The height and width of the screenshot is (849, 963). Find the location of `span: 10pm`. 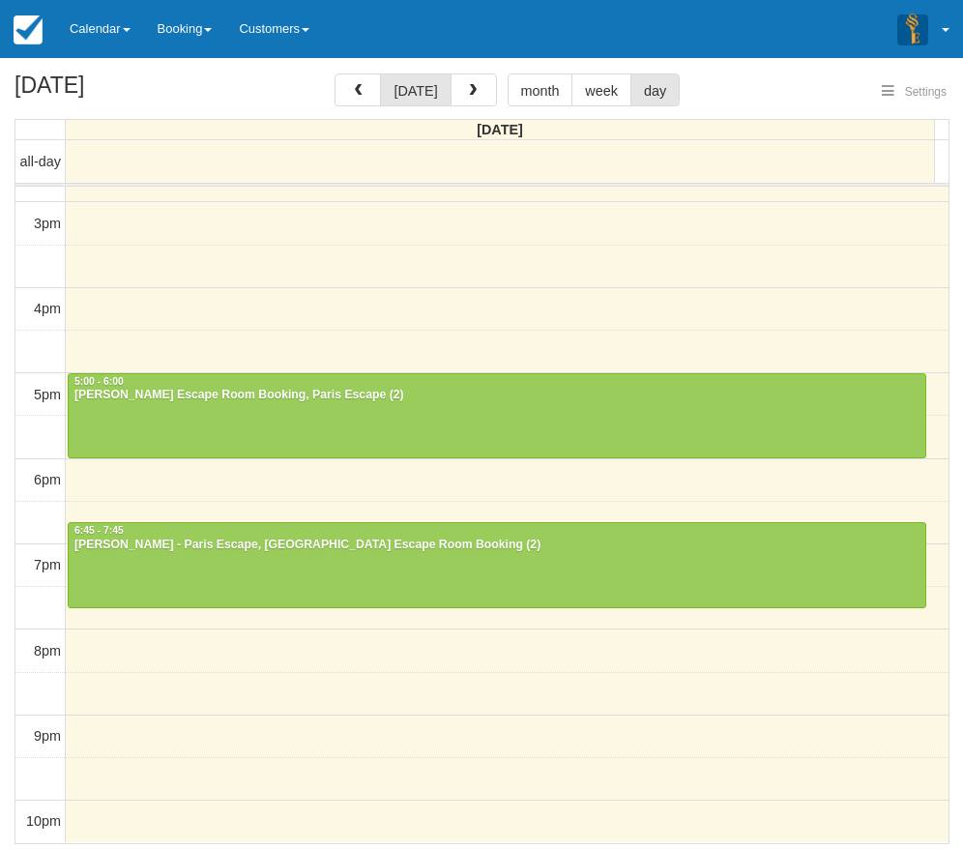

span: 10pm is located at coordinates (44, 821).